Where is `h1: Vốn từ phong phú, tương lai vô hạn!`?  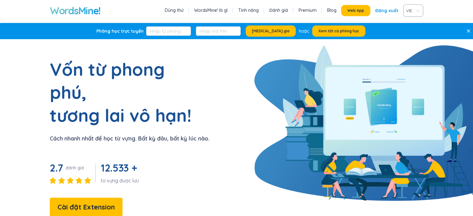 h1: Vốn từ phong phú, tương lai vô hạn! is located at coordinates (127, 92).